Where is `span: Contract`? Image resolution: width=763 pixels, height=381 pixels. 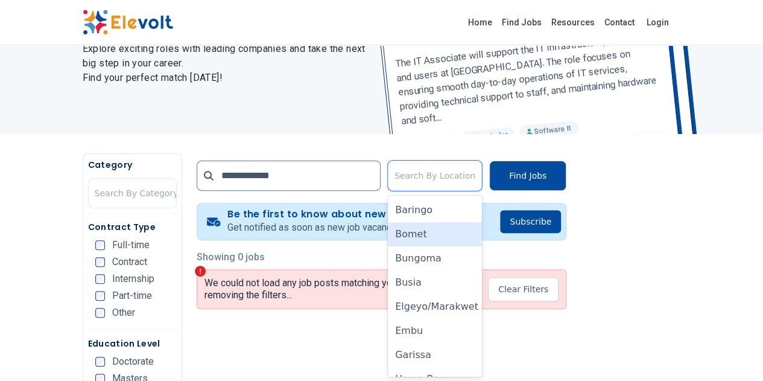 span: Contract is located at coordinates (130, 262).